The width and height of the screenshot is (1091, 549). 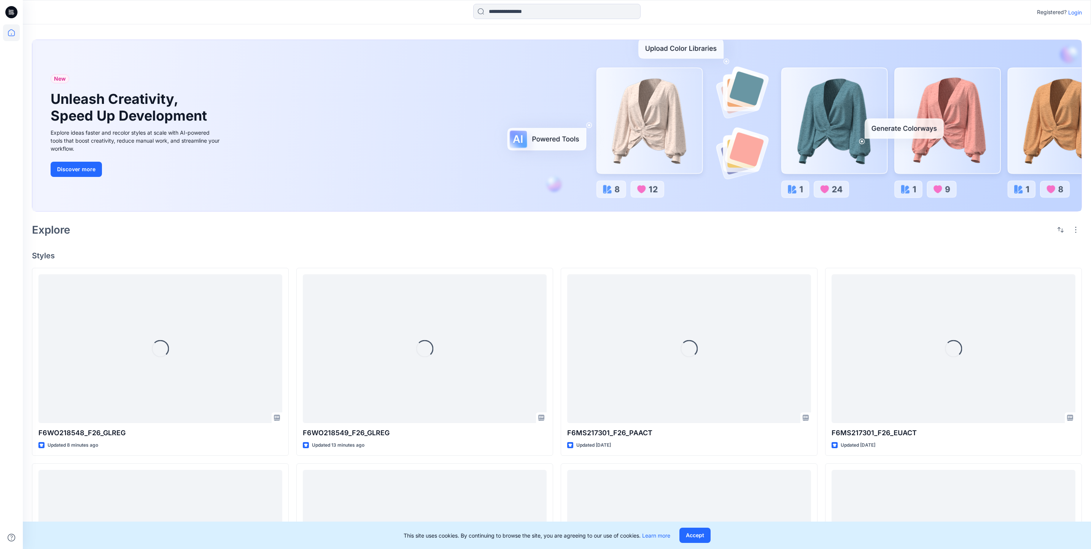 What do you see at coordinates (656, 535) in the screenshot?
I see `a: Learn more` at bounding box center [656, 535].